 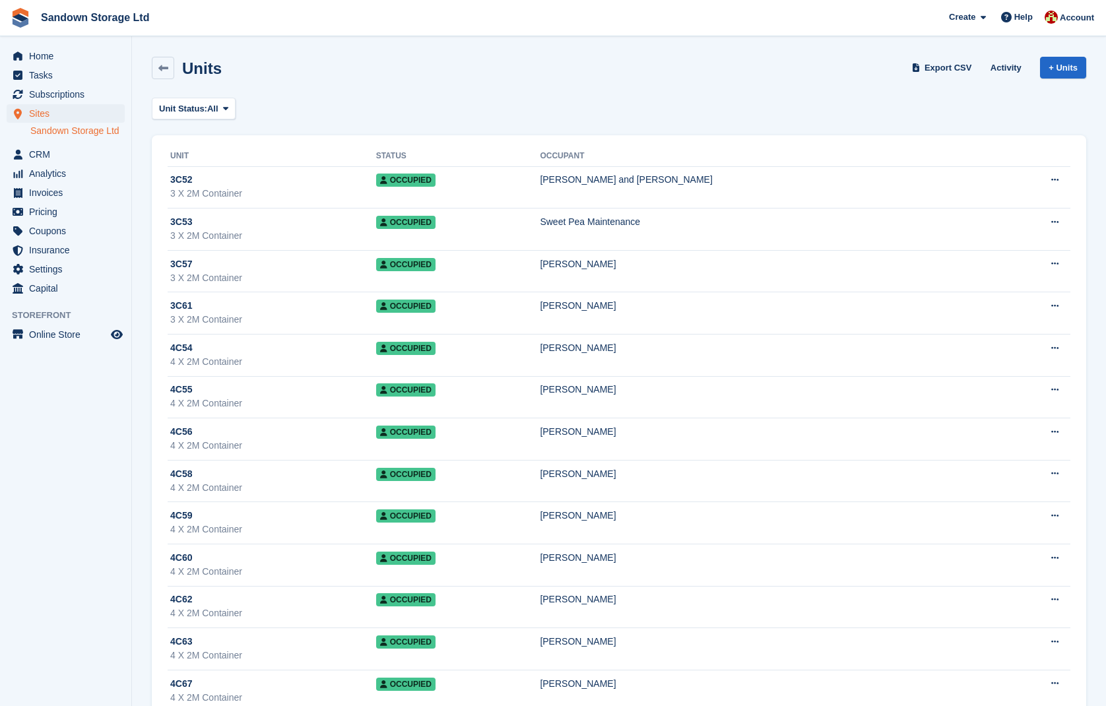 I want to click on div: Sweet Pea Maintenance, so click(x=768, y=222).